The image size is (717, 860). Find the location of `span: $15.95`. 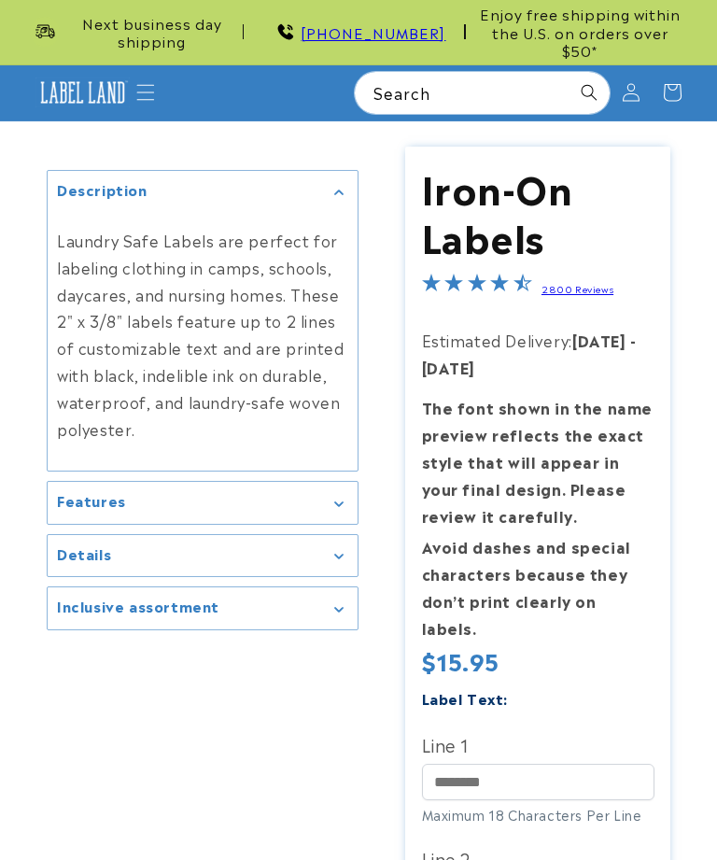

span: $15.95 is located at coordinates (461, 660).